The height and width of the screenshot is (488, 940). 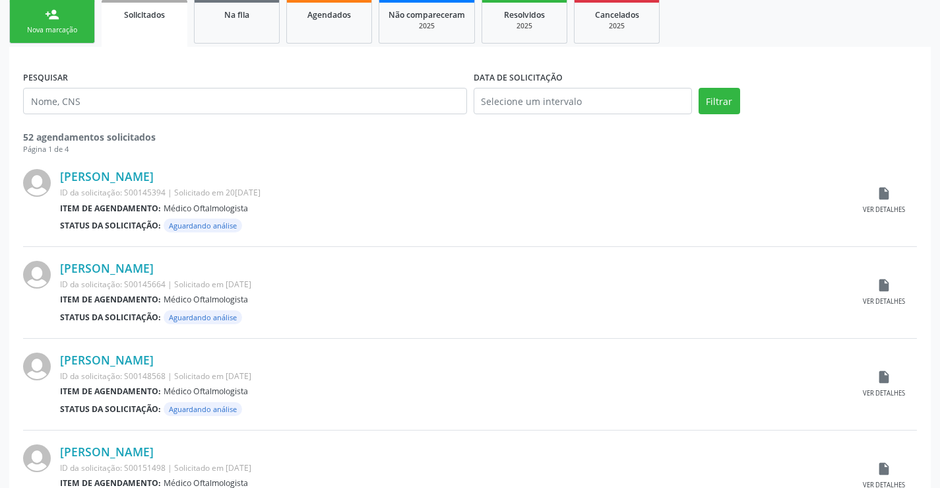 What do you see at coordinates (719, 101) in the screenshot?
I see `button: Filtrar` at bounding box center [719, 101].